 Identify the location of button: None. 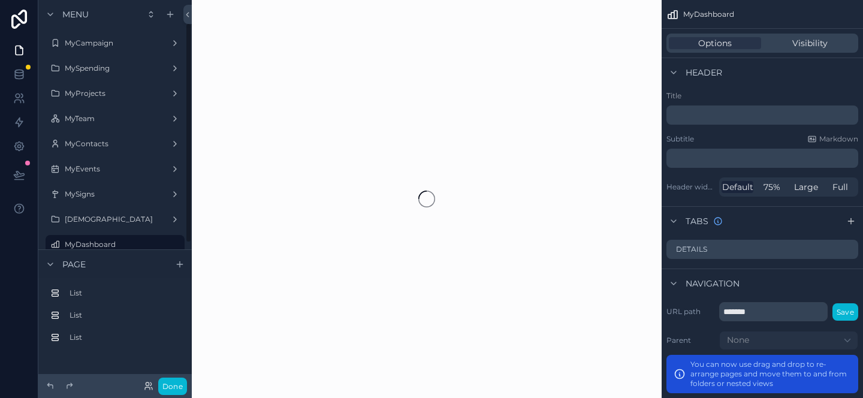
(789, 340).